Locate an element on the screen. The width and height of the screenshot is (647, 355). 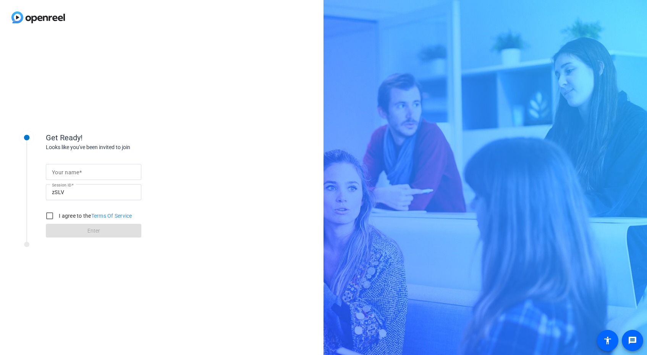
div: Get Ready! is located at coordinates (122, 138).